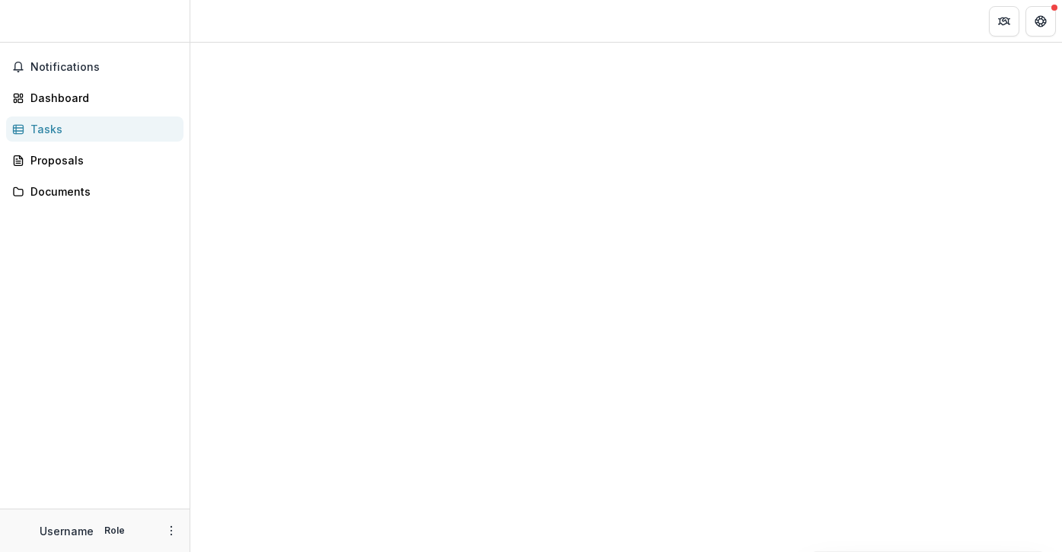 The image size is (1062, 552). What do you see at coordinates (114, 531) in the screenshot?
I see `p: Role` at bounding box center [114, 531].